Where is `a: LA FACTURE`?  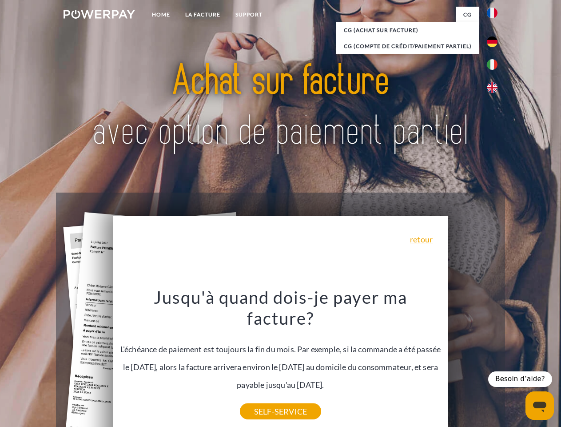 a: LA FACTURE is located at coordinates (203, 15).